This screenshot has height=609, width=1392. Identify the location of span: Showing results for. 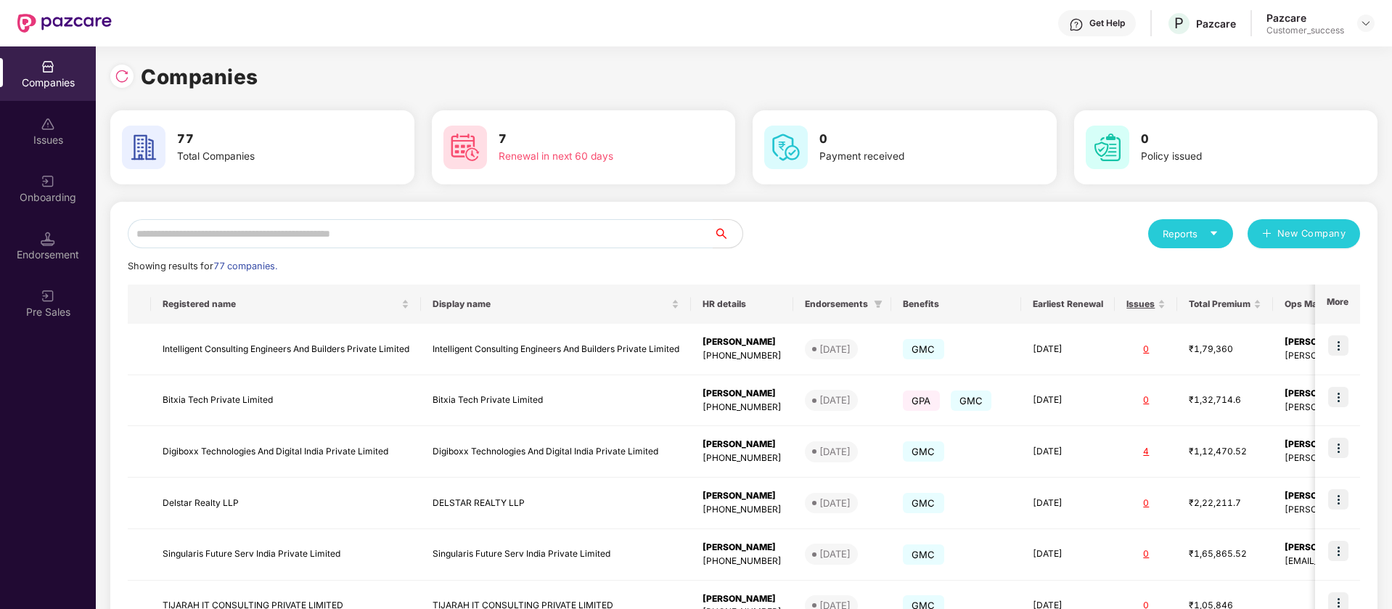
(203, 266).